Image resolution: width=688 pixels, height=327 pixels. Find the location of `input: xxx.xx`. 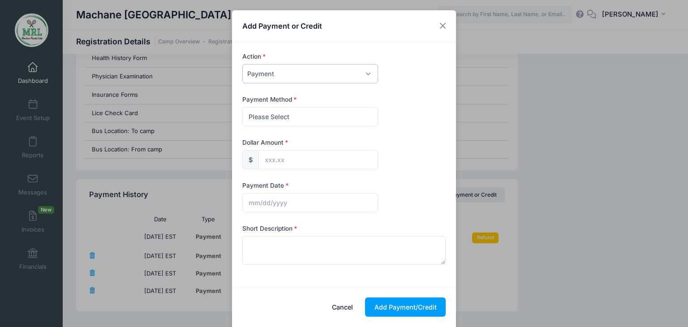

input: xxx.xx is located at coordinates (318, 159).